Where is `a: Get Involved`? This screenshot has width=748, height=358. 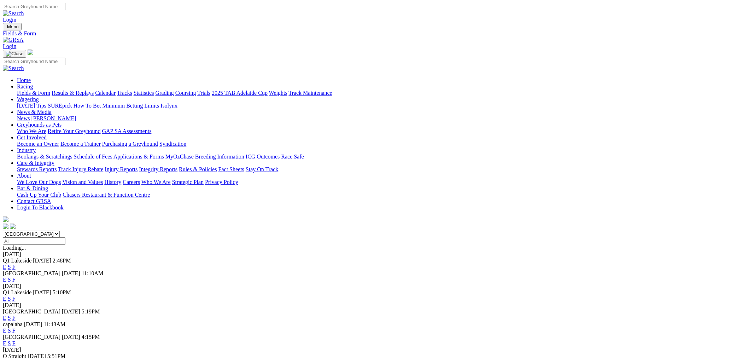
a: Get Involved is located at coordinates (32, 137).